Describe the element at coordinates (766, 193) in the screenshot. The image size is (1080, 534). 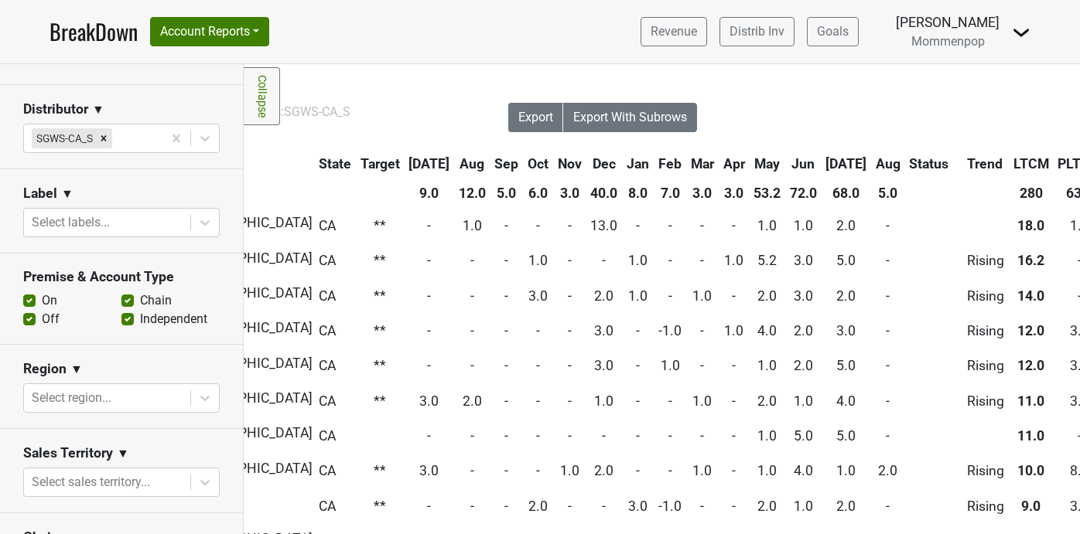
I see `th: 53.2` at that location.